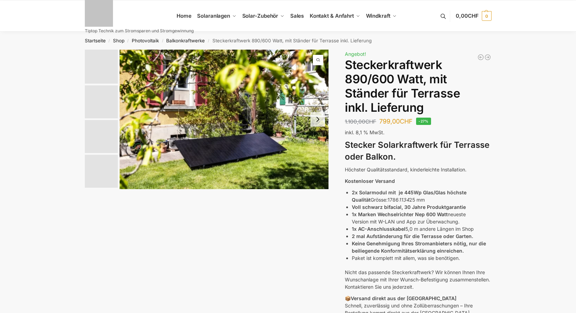 This screenshot has width=576, height=313. Describe the element at coordinates (418, 170) in the screenshot. I see `p: Höchster Qualitätsstandard, kinderleichte Installation.` at that location.